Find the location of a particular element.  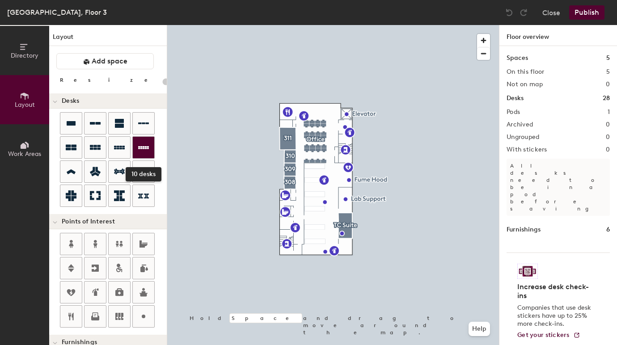

p: All desks need to be in a pod before saving is located at coordinates (558, 187).